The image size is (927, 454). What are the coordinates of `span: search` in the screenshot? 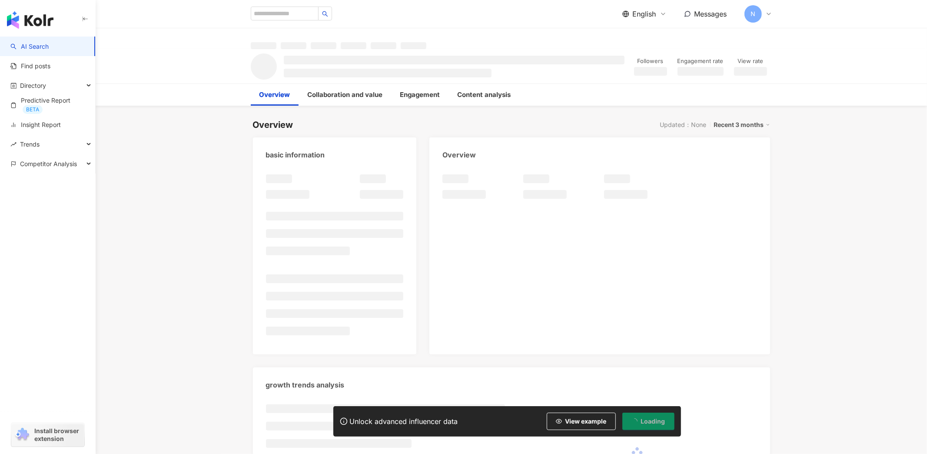 It's located at (325, 14).